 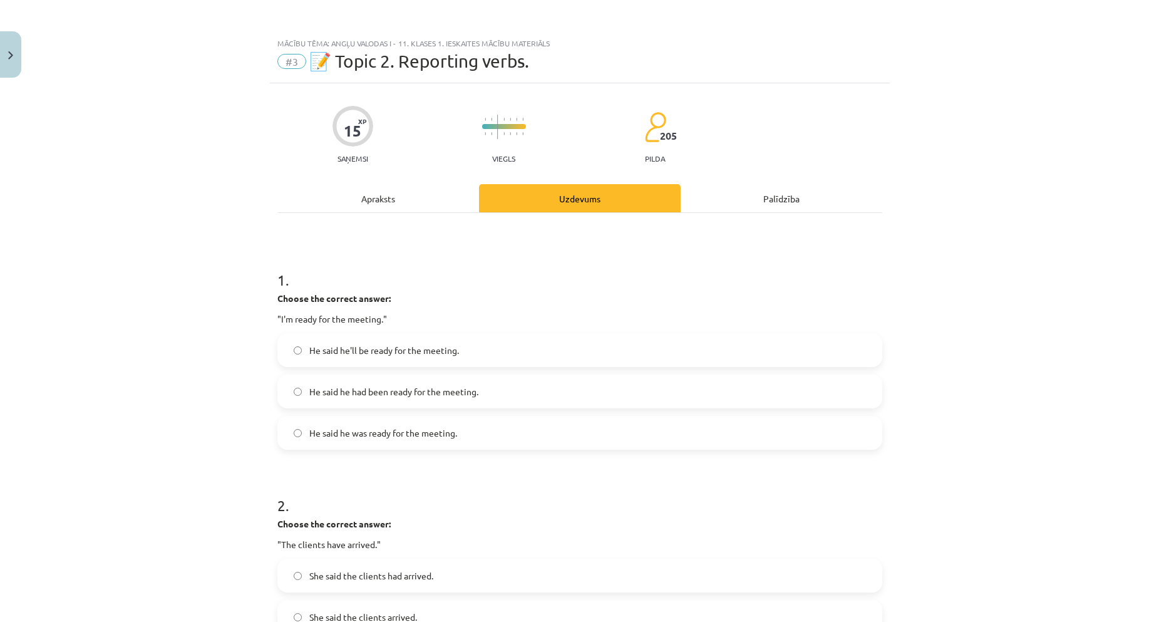 What do you see at coordinates (580, 198) in the screenshot?
I see `div: Uzdevums` at bounding box center [580, 198].